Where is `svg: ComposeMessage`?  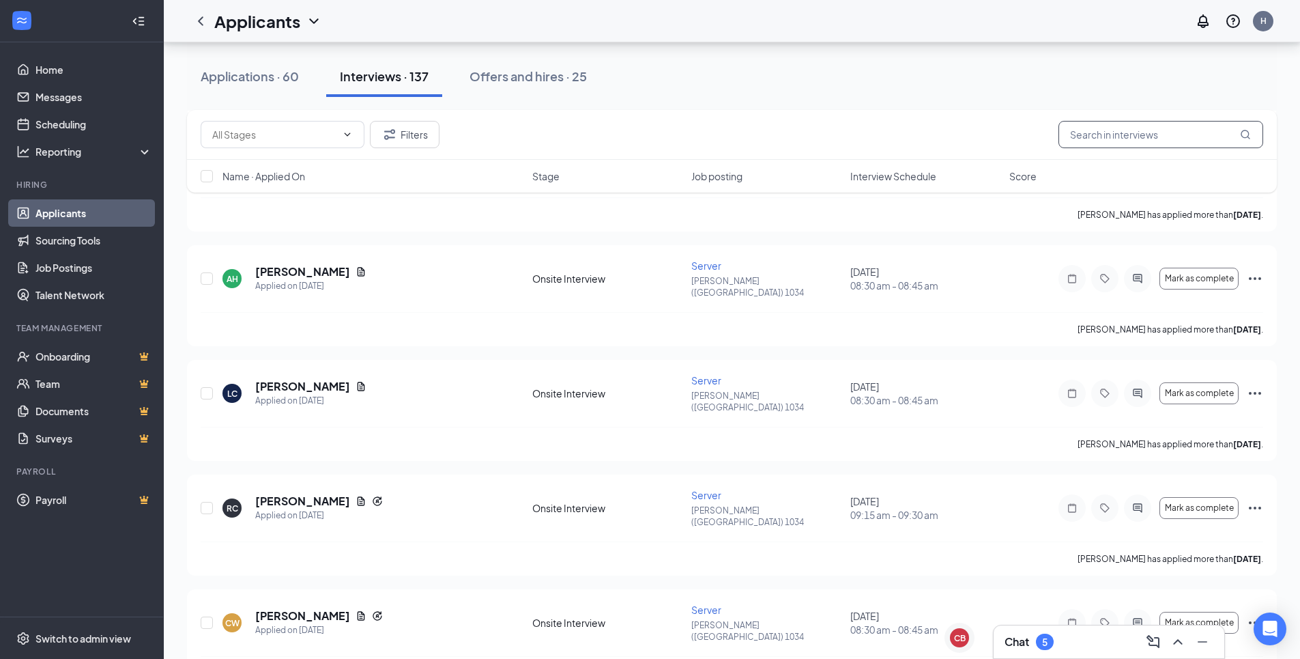
svg: ComposeMessage is located at coordinates (1153, 641).